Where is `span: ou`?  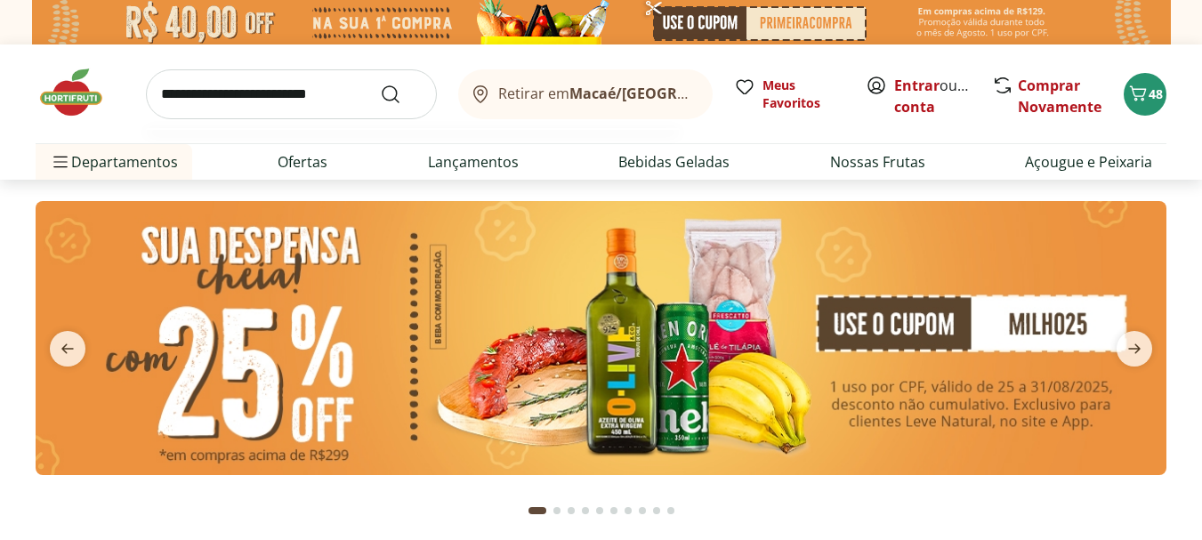
span: ou is located at coordinates (933, 96).